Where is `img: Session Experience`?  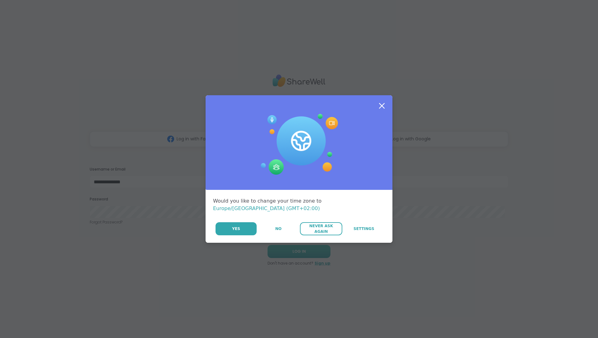 img: Session Experience is located at coordinates (299, 144).